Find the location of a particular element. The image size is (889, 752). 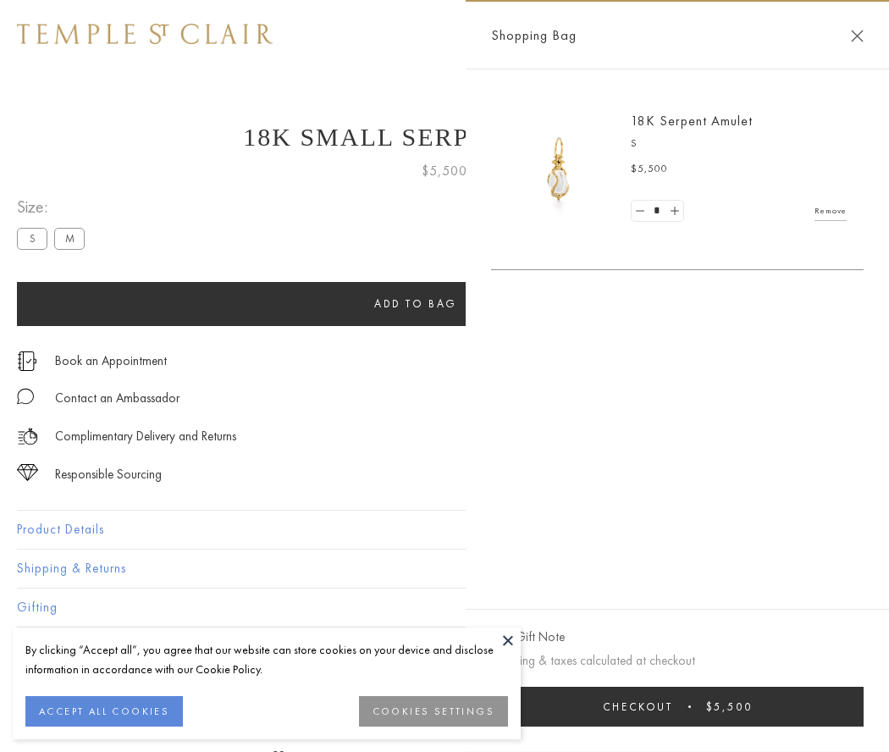

button: Add Gift Note is located at coordinates (527, 637).